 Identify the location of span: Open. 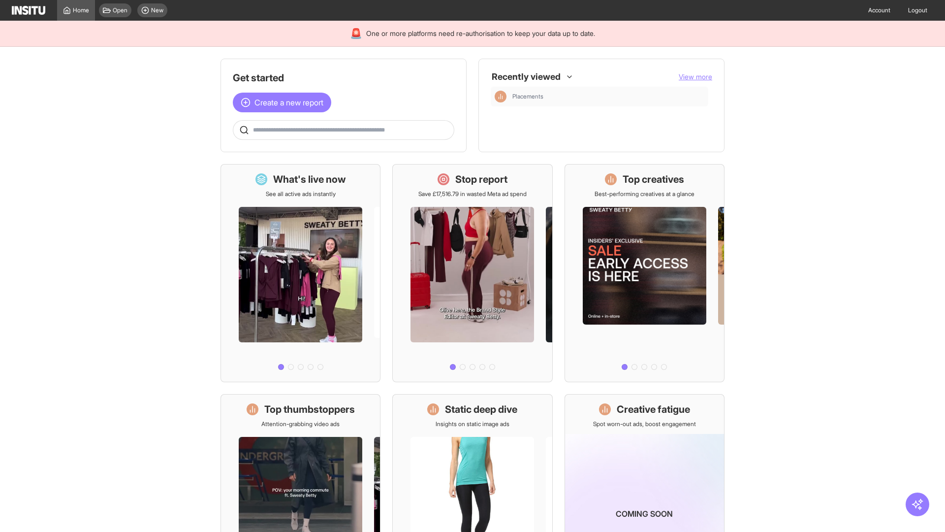
(120, 10).